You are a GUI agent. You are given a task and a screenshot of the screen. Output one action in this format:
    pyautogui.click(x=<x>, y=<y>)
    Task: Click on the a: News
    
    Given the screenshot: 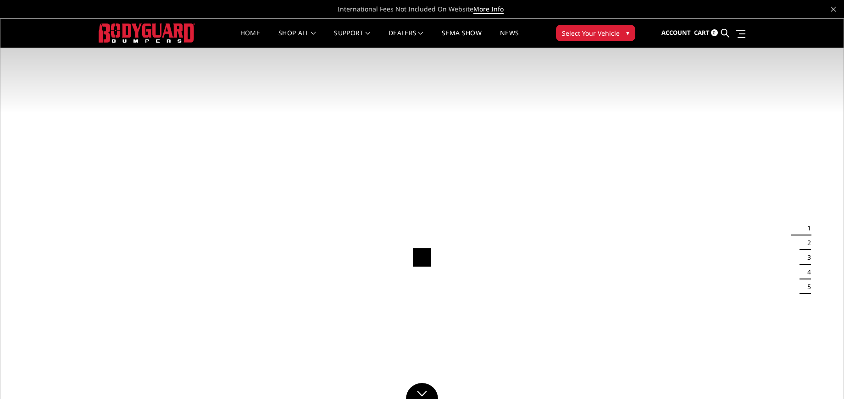 What is the action you would take?
    pyautogui.click(x=509, y=39)
    